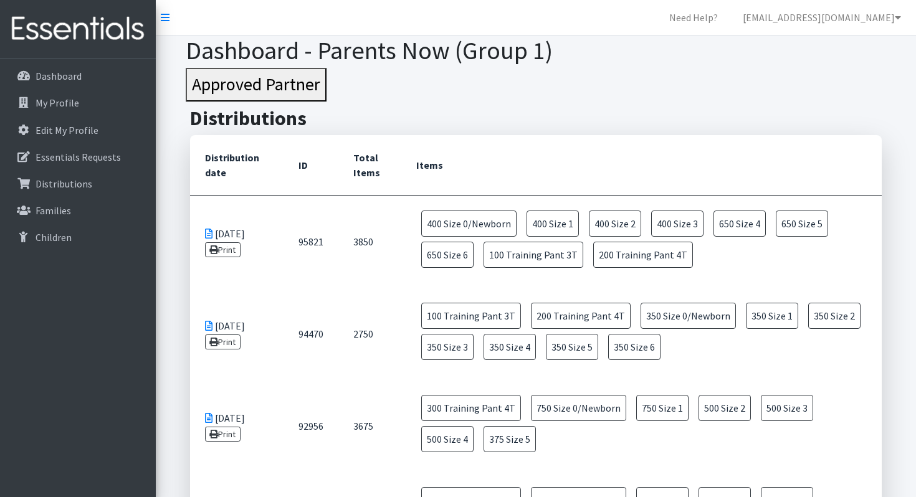 This screenshot has width=916, height=497. I want to click on td: 3850, so click(369, 241).